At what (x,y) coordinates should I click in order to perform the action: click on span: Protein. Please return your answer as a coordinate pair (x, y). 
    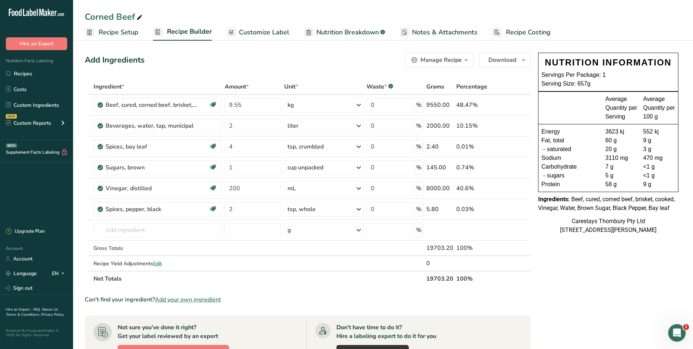
    Looking at the image, I should click on (551, 184).